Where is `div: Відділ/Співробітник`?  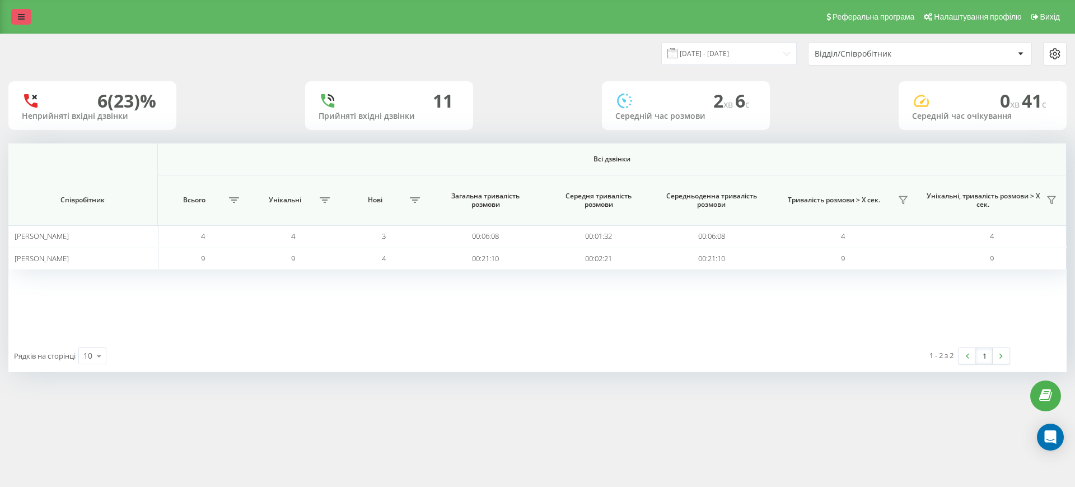
div: Відділ/Співробітник is located at coordinates (881, 54).